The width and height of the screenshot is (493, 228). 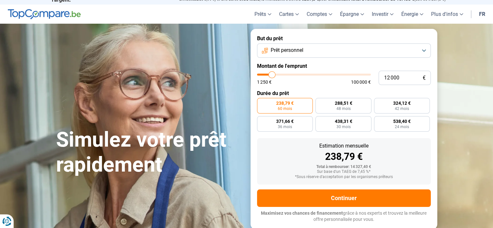 I want to click on a: Plus d'infos, so click(x=447, y=14).